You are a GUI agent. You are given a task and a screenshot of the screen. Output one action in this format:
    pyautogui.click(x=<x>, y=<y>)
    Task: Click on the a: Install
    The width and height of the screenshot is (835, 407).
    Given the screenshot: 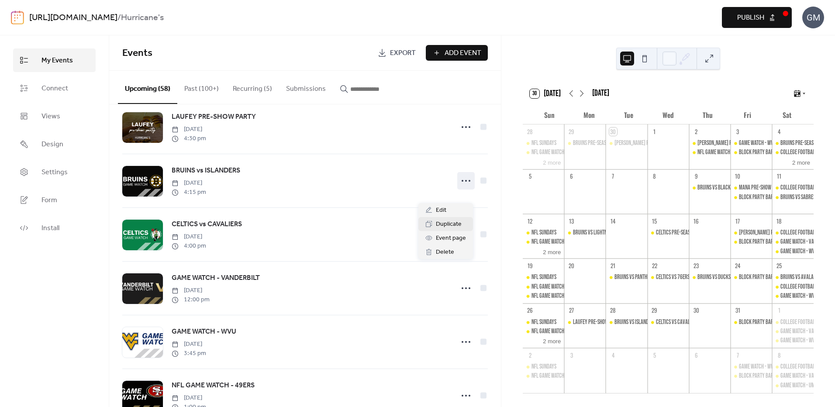 What is the action you would take?
    pyautogui.click(x=54, y=228)
    